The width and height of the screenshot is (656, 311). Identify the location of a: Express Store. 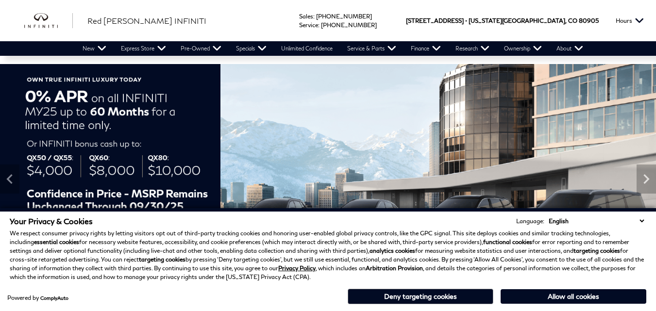
(143, 49).